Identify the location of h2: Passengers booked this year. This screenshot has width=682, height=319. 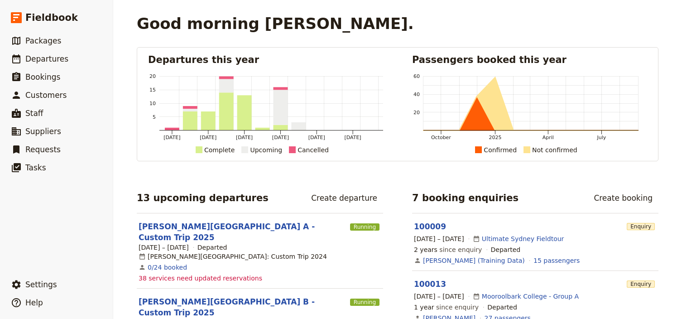
(529, 60).